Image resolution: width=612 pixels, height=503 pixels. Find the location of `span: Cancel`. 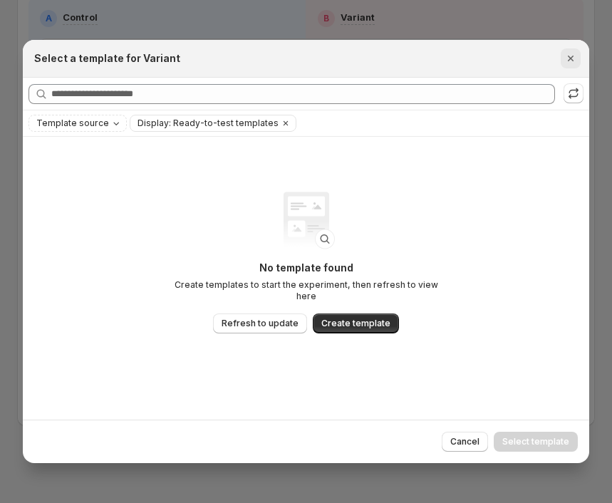

span: Cancel is located at coordinates (464, 441).